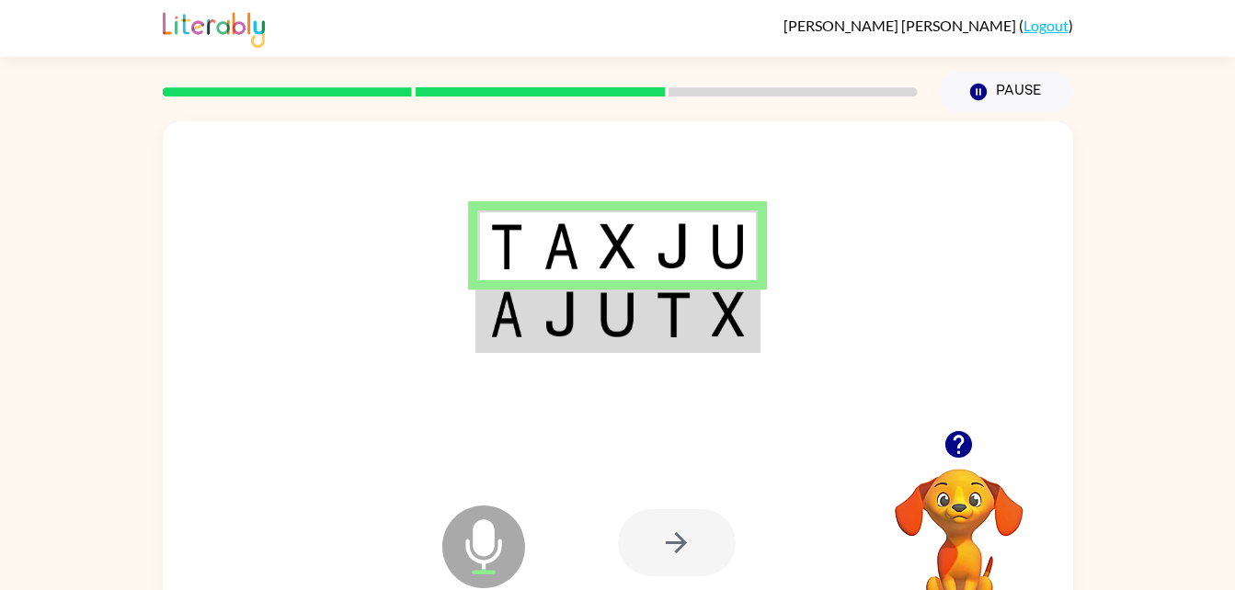  Describe the element at coordinates (1006, 92) in the screenshot. I see `button: Pause` at that location.